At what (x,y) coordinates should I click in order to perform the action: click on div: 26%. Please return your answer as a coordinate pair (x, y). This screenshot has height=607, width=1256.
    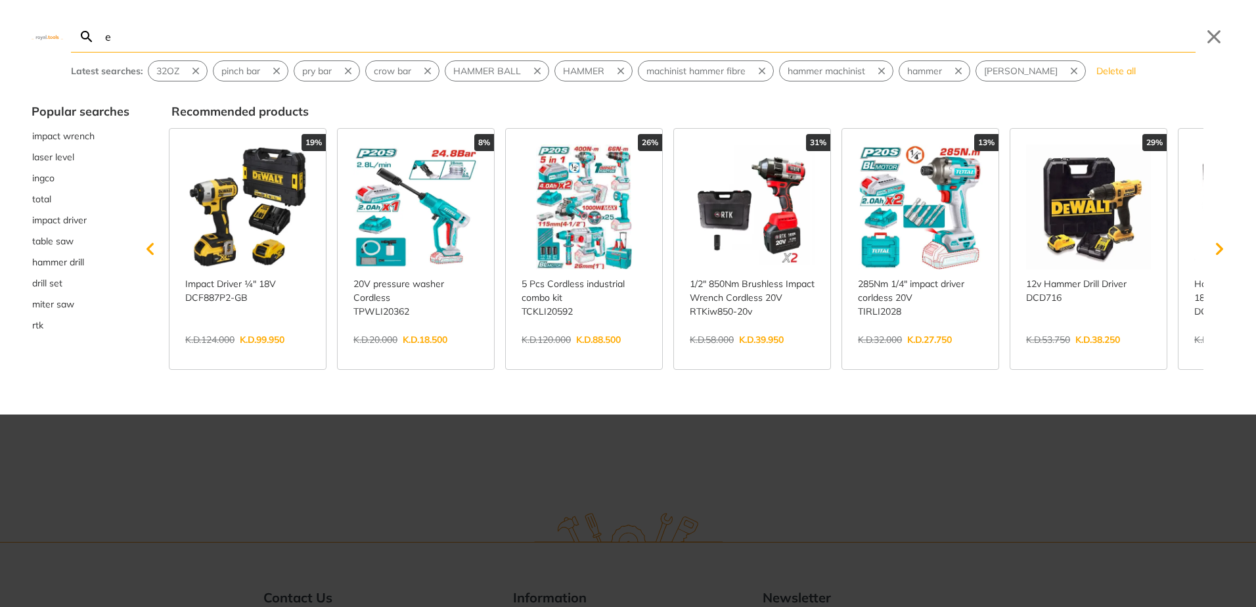
    Looking at the image, I should click on (649, 142).